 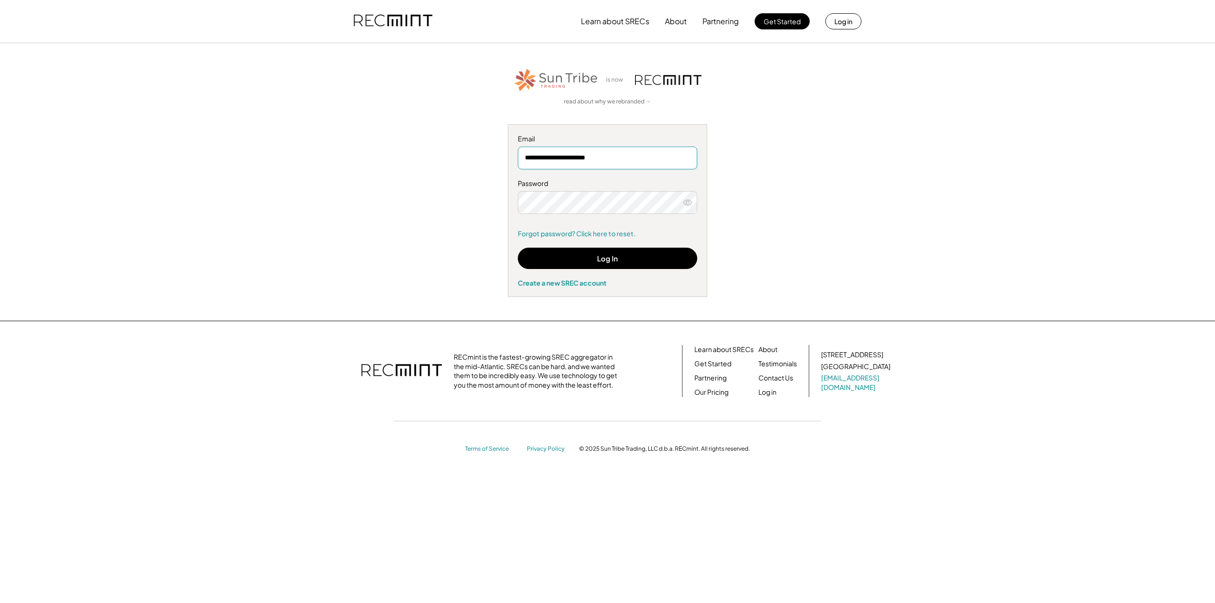 What do you see at coordinates (724, 350) in the screenshot?
I see `a: Learn about SRECs` at bounding box center [724, 350].